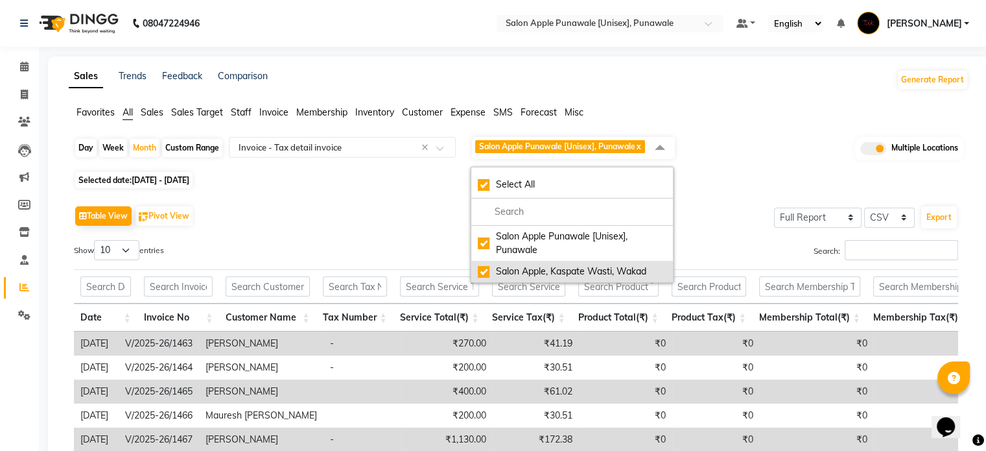 This screenshot has height=451, width=986. What do you see at coordinates (447, 391) in the screenshot?
I see `td: ₹400.00` at bounding box center [447, 391].